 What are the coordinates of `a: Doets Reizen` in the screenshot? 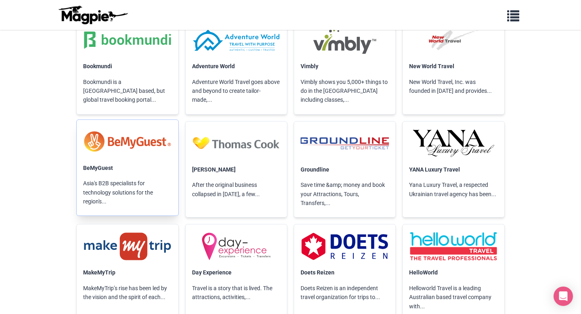 It's located at (318, 272).